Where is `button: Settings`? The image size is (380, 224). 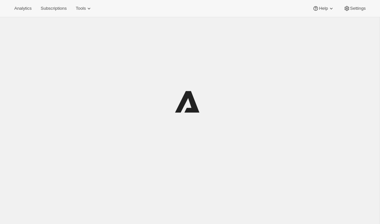 button: Settings is located at coordinates (354, 8).